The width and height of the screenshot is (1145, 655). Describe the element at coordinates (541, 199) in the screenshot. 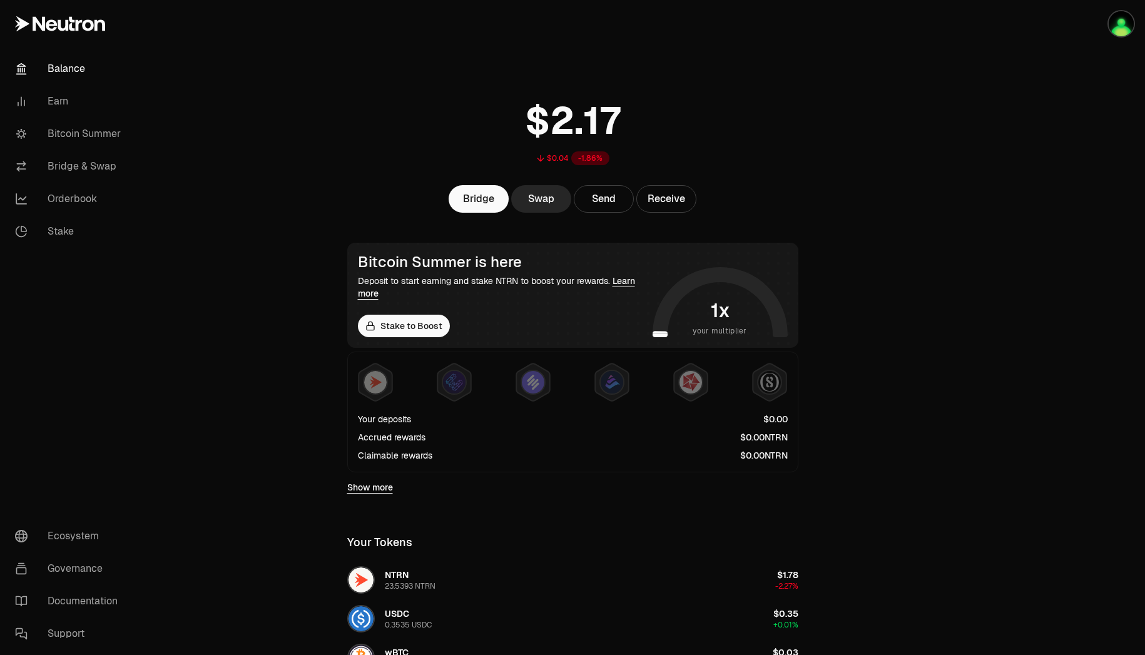

I see `a: Swap` at that location.